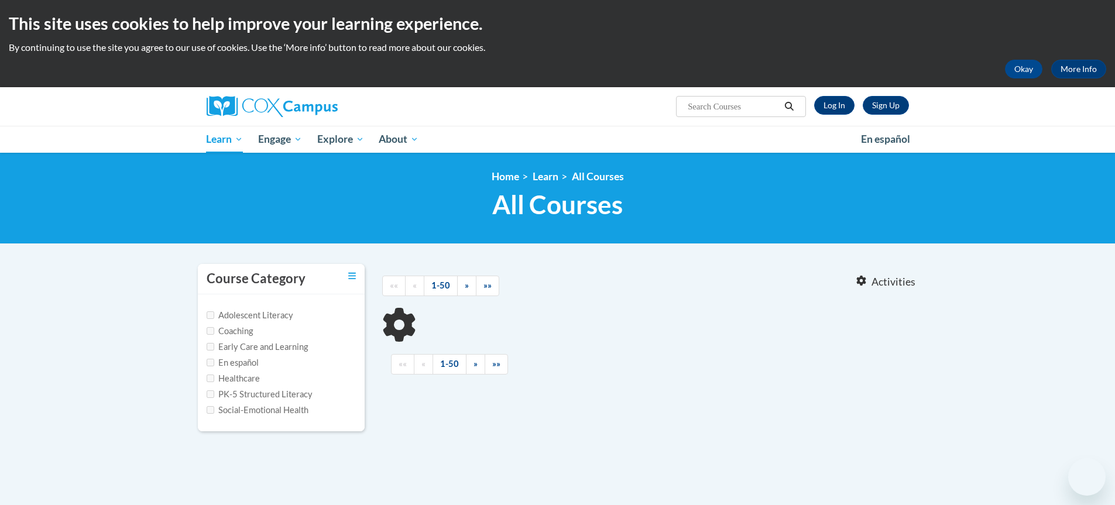 The width and height of the screenshot is (1115, 505). What do you see at coordinates (272, 107) in the screenshot?
I see `img: Cox Campus` at bounding box center [272, 107].